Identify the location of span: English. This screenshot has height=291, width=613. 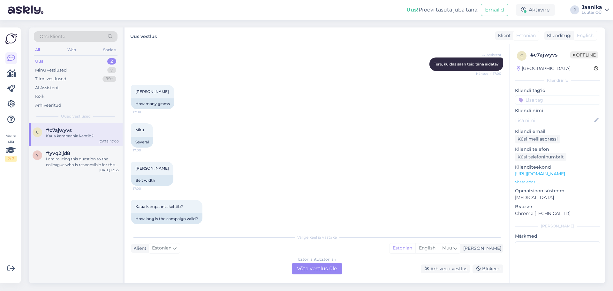
(585, 35).